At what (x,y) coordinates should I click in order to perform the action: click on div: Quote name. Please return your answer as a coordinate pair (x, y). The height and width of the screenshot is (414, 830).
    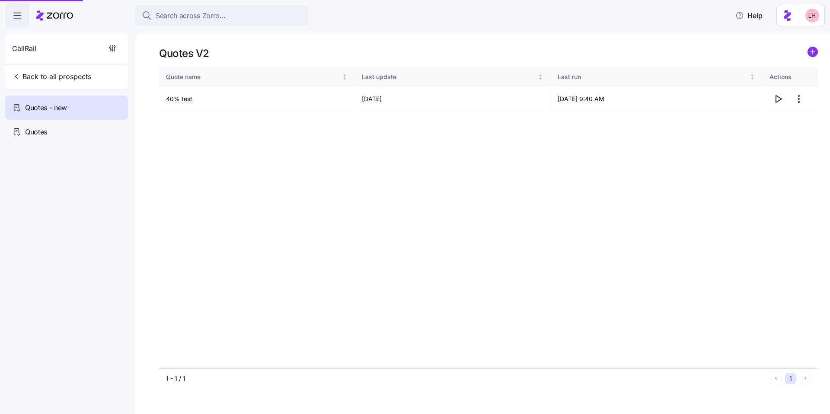
    Looking at the image, I should click on (253, 77).